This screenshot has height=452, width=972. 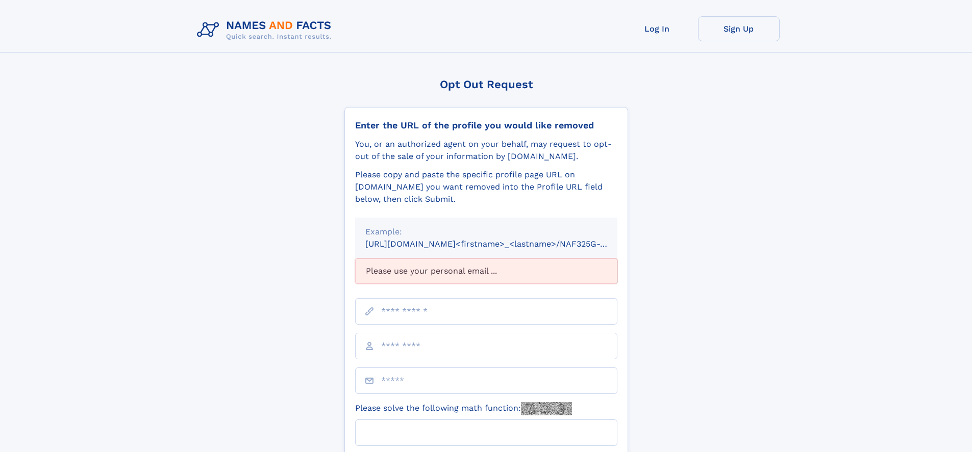 What do you see at coordinates (739, 29) in the screenshot?
I see `a: Sign Up` at bounding box center [739, 29].